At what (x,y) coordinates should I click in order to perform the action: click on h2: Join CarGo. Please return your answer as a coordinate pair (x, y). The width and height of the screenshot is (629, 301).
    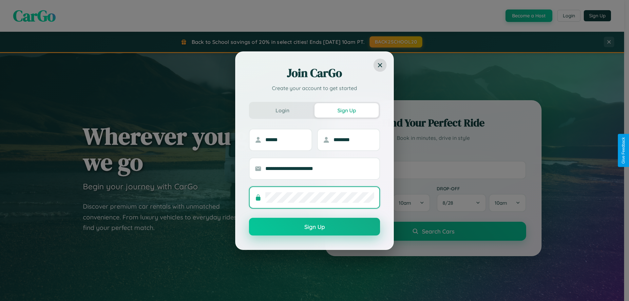
    Looking at the image, I should click on (314, 73).